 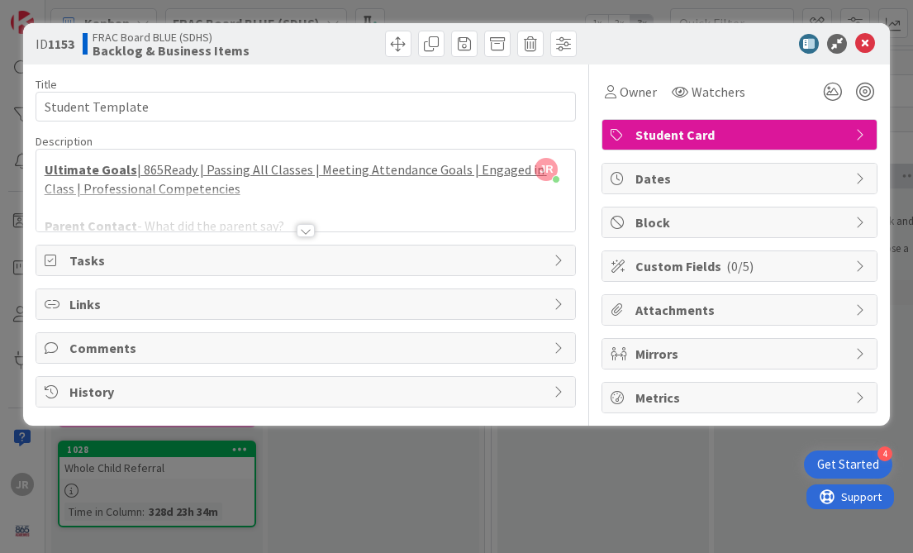 I want to click on span: Attachments, so click(x=741, y=310).